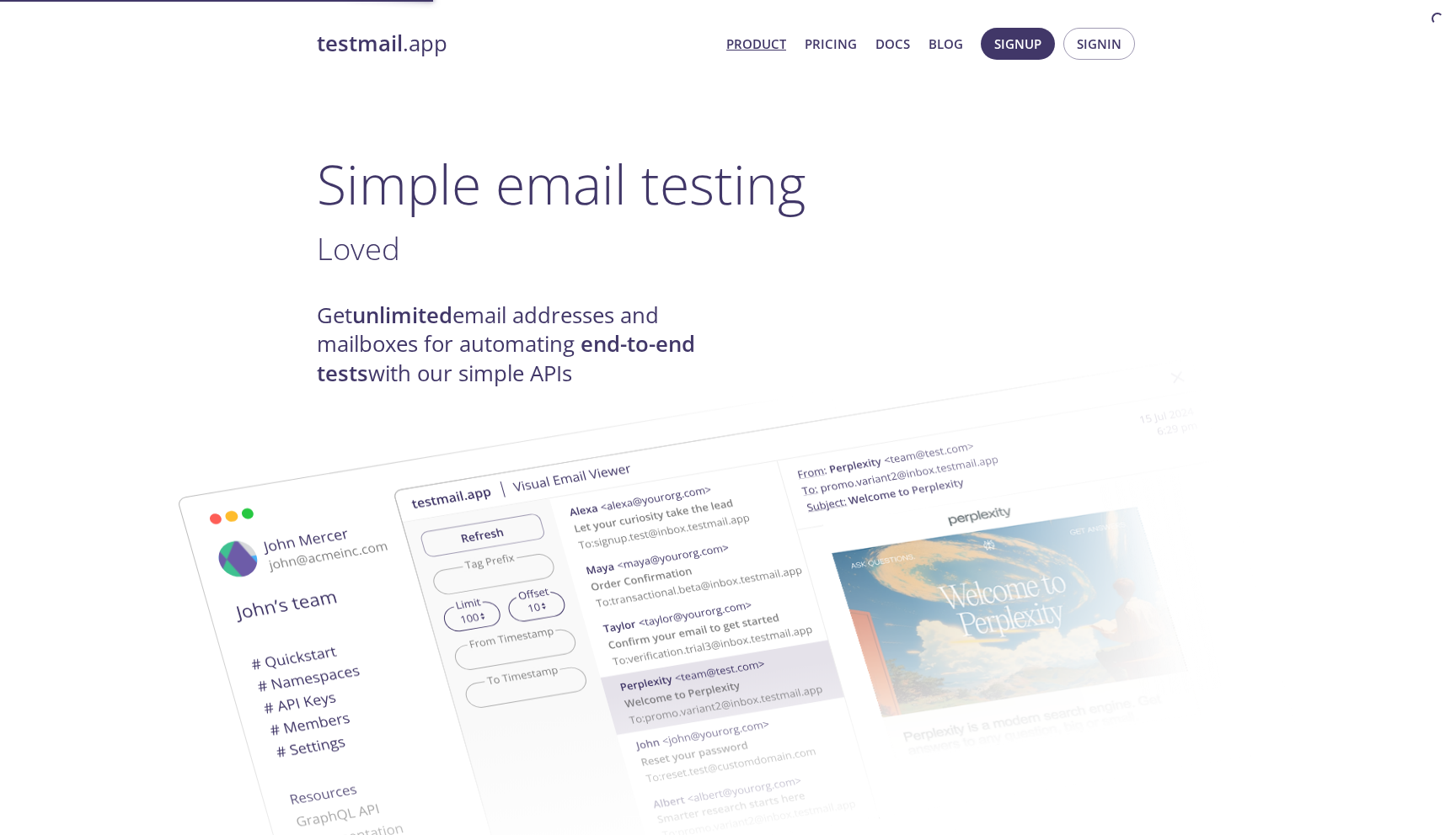 The image size is (1456, 835). What do you see at coordinates (892, 43) in the screenshot?
I see `a: Docs` at bounding box center [892, 43].